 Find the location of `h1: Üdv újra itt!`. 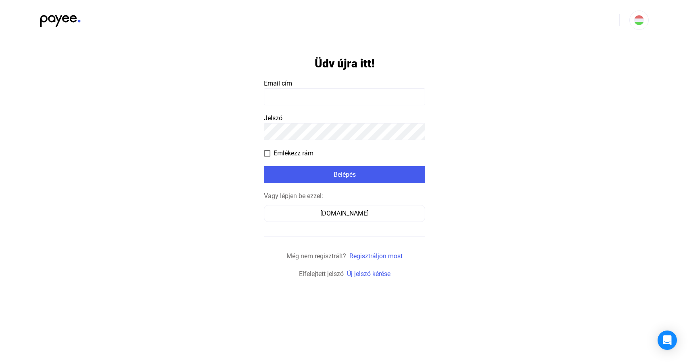

h1: Üdv újra itt! is located at coordinates (345, 63).